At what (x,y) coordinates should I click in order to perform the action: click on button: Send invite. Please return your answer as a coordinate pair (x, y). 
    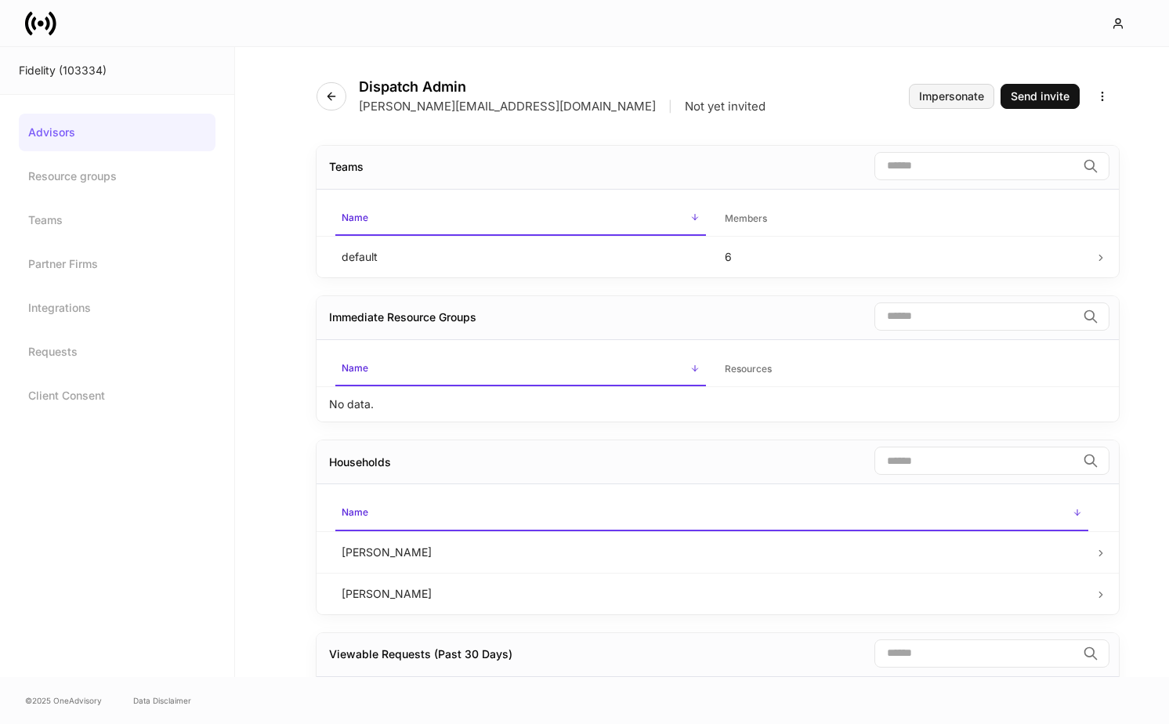
    Looking at the image, I should click on (1039, 96).